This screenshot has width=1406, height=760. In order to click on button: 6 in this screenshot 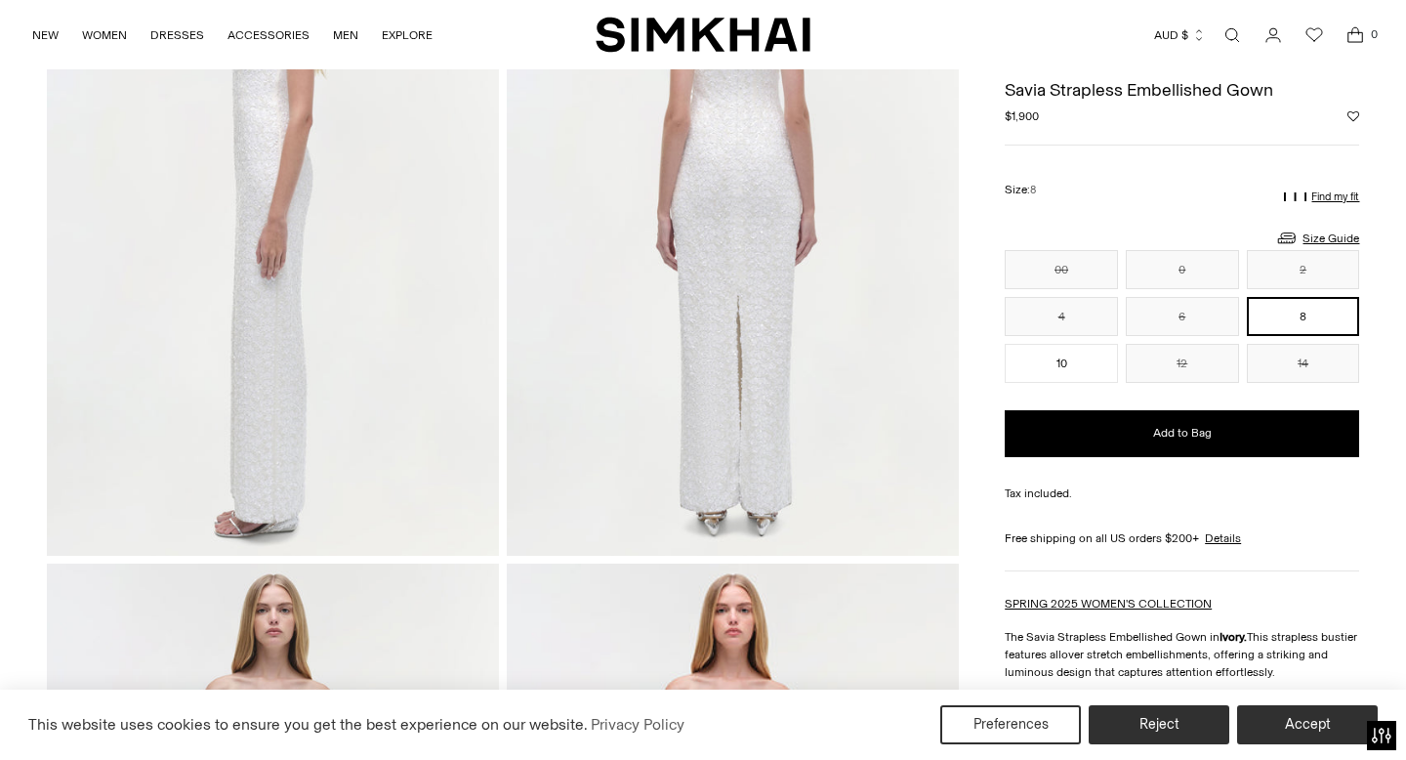, I will do `click(1182, 316)`.